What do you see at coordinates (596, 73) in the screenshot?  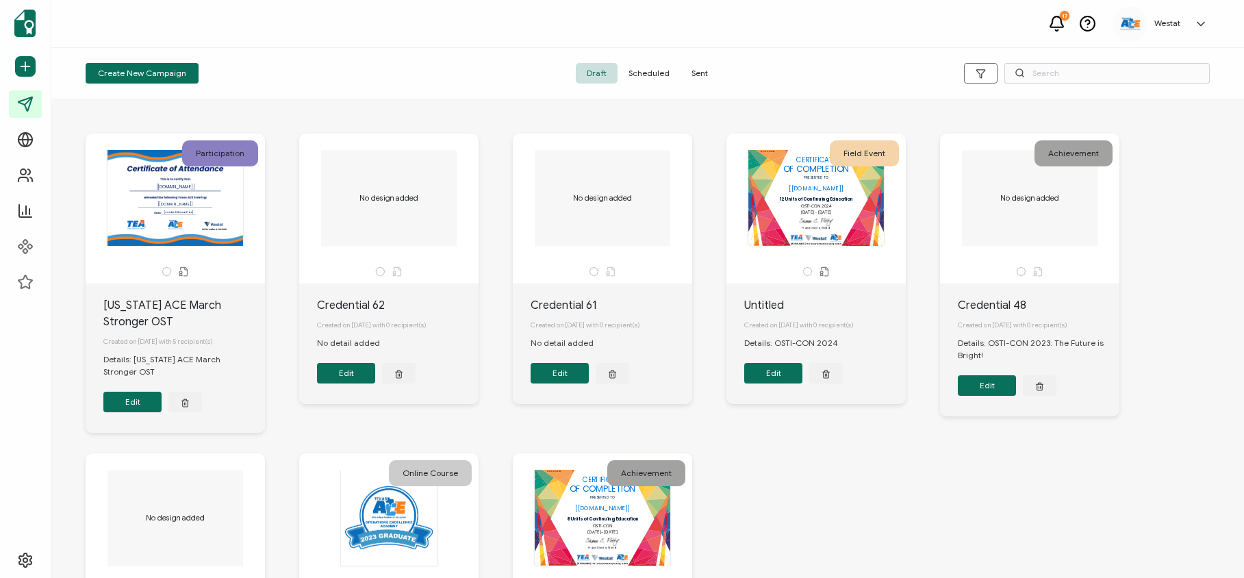 I see `span: Draft` at bounding box center [596, 73].